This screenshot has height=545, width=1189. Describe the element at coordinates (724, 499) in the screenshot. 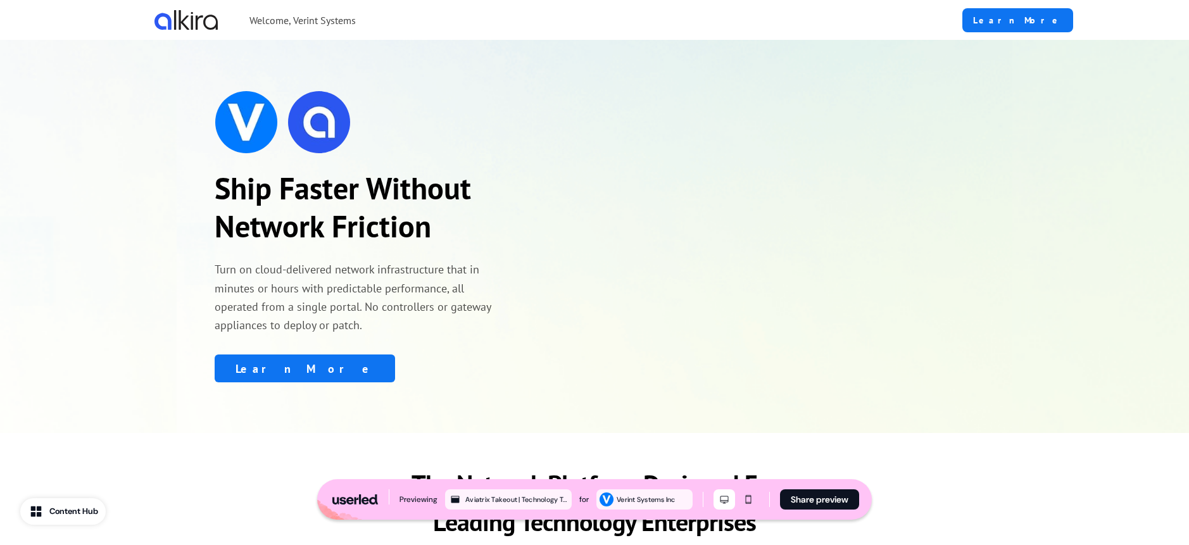

I see `button: Desktop mode` at that location.